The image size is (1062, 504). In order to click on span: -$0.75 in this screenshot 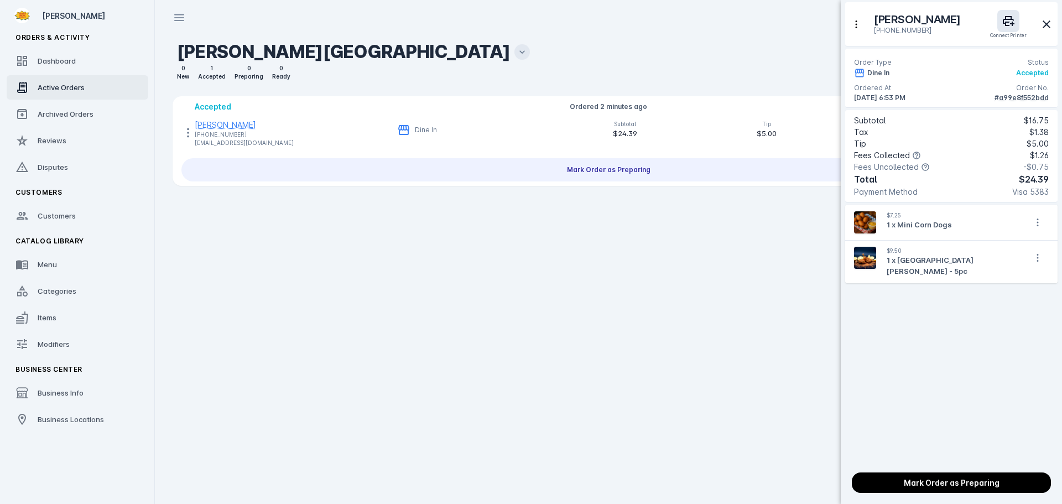, I will do `click(1036, 167)`.